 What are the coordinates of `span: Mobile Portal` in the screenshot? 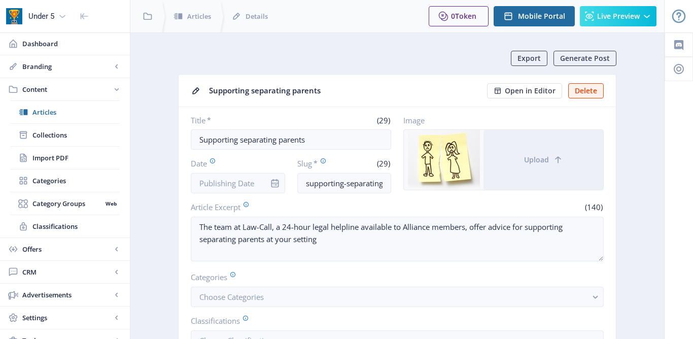 It's located at (541, 16).